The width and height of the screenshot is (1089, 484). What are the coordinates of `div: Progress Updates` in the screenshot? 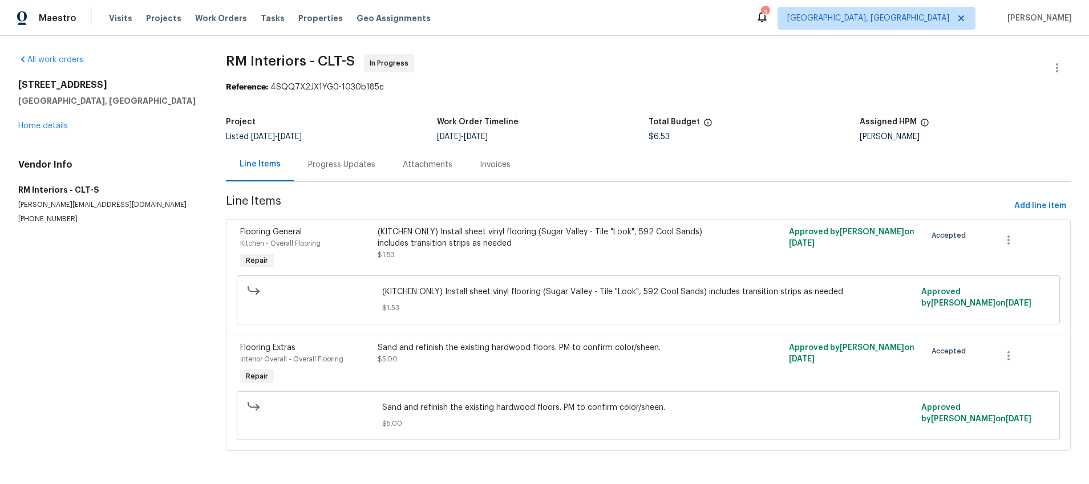 It's located at (342, 165).